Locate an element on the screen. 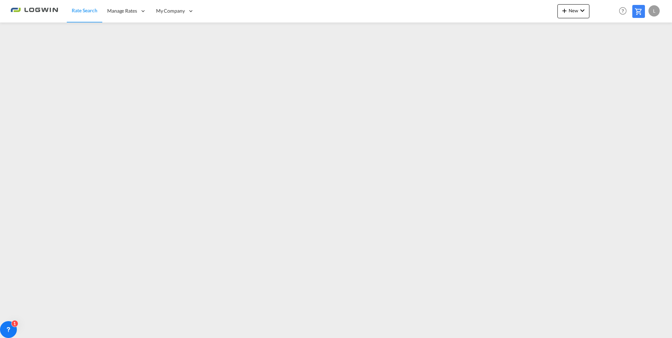 This screenshot has height=338, width=672. button: icon-plus 400-fgNewicon-chevron-down is located at coordinates (573, 11).